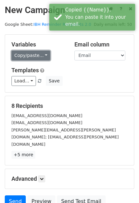  I want to click on h5: 8 Recipients, so click(69, 106).